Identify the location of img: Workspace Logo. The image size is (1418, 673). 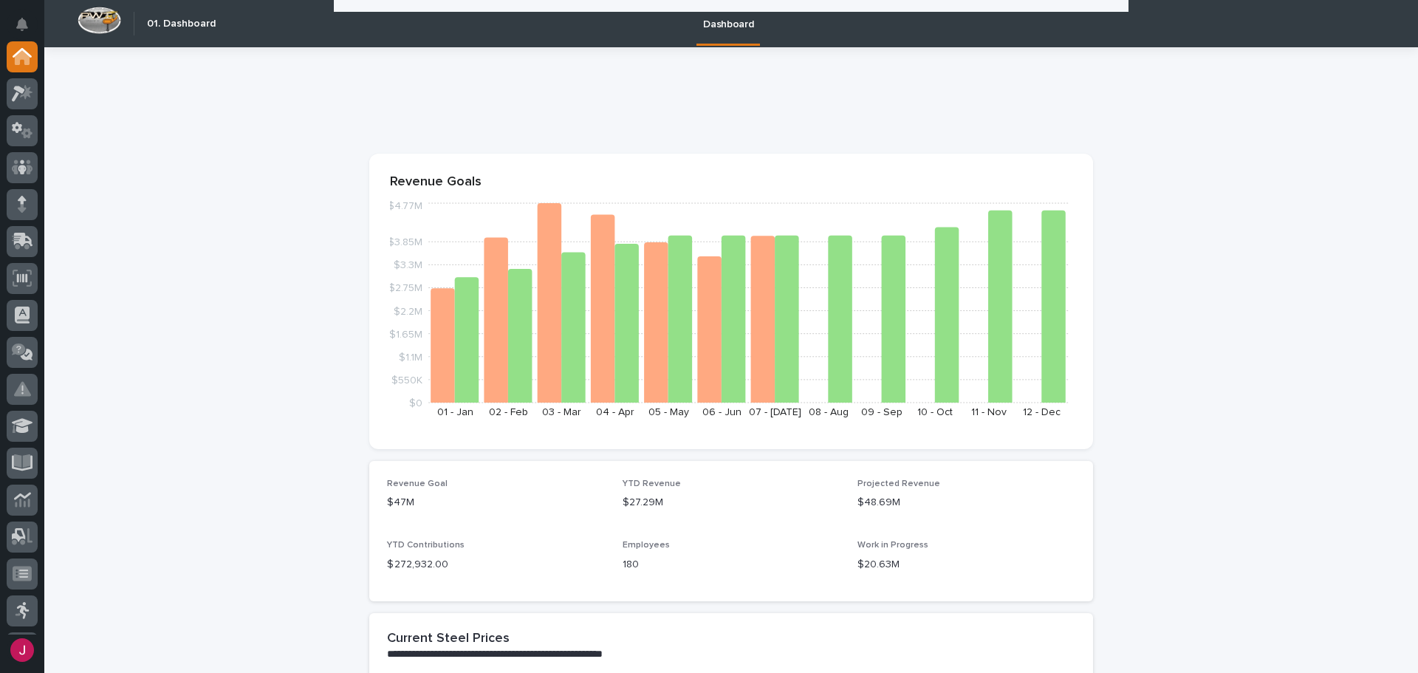
(99, 20).